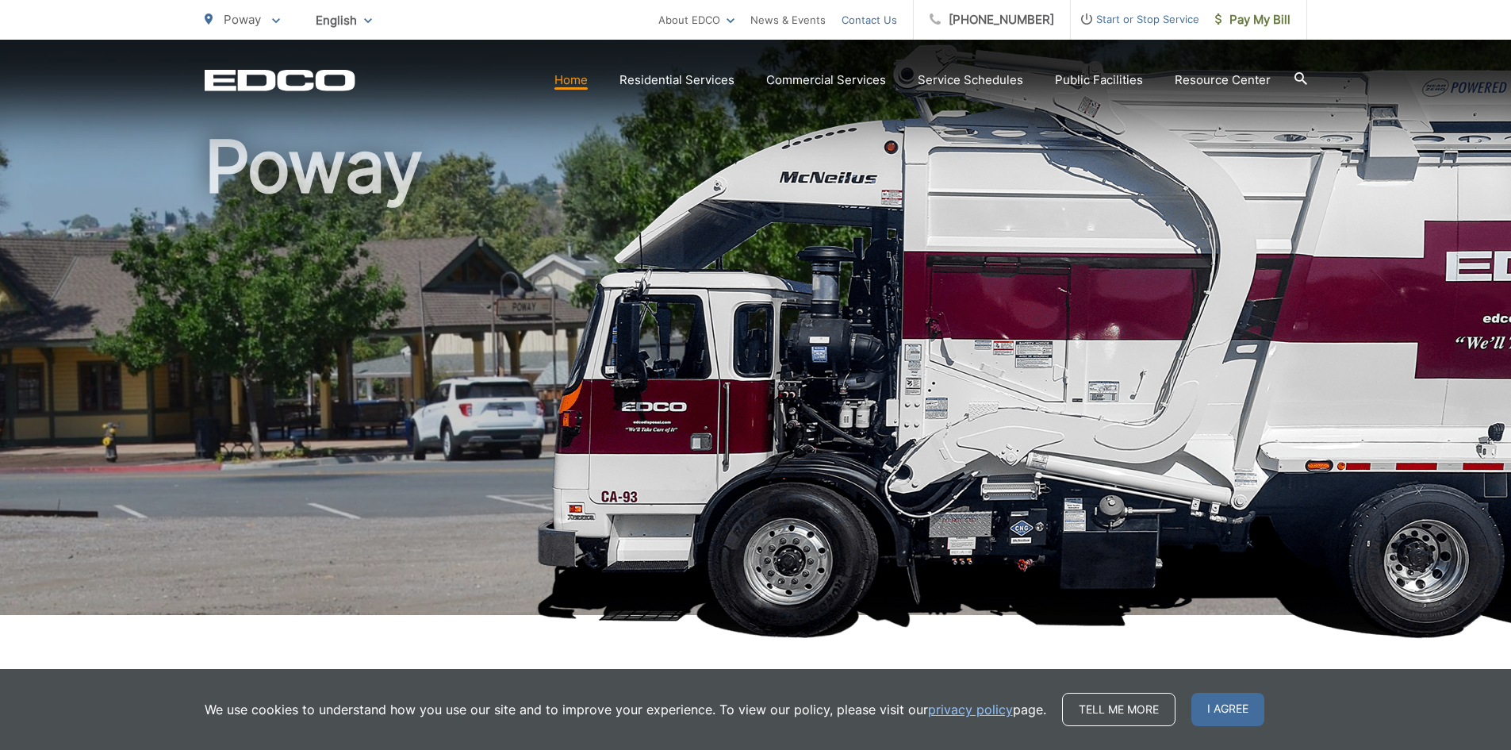  What do you see at coordinates (625, 709) in the screenshot?
I see `p: We use cookies to understand how you use our site and to improve your experience. To view our pol...` at bounding box center [625, 709].